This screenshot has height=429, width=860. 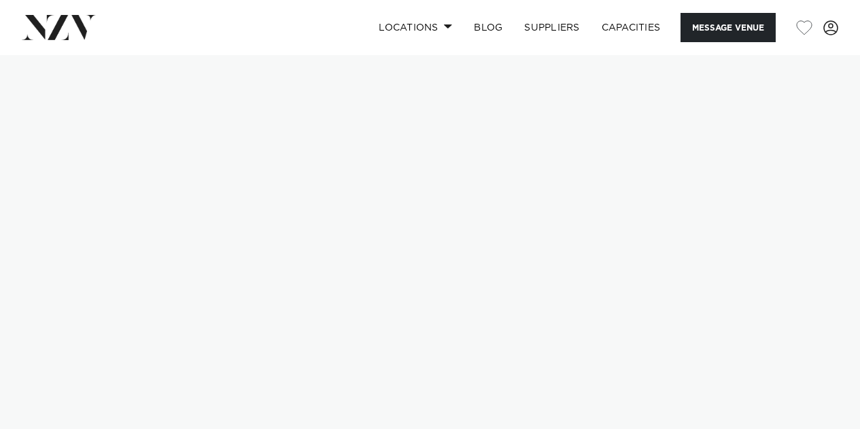 I want to click on button: Message Venue, so click(x=728, y=27).